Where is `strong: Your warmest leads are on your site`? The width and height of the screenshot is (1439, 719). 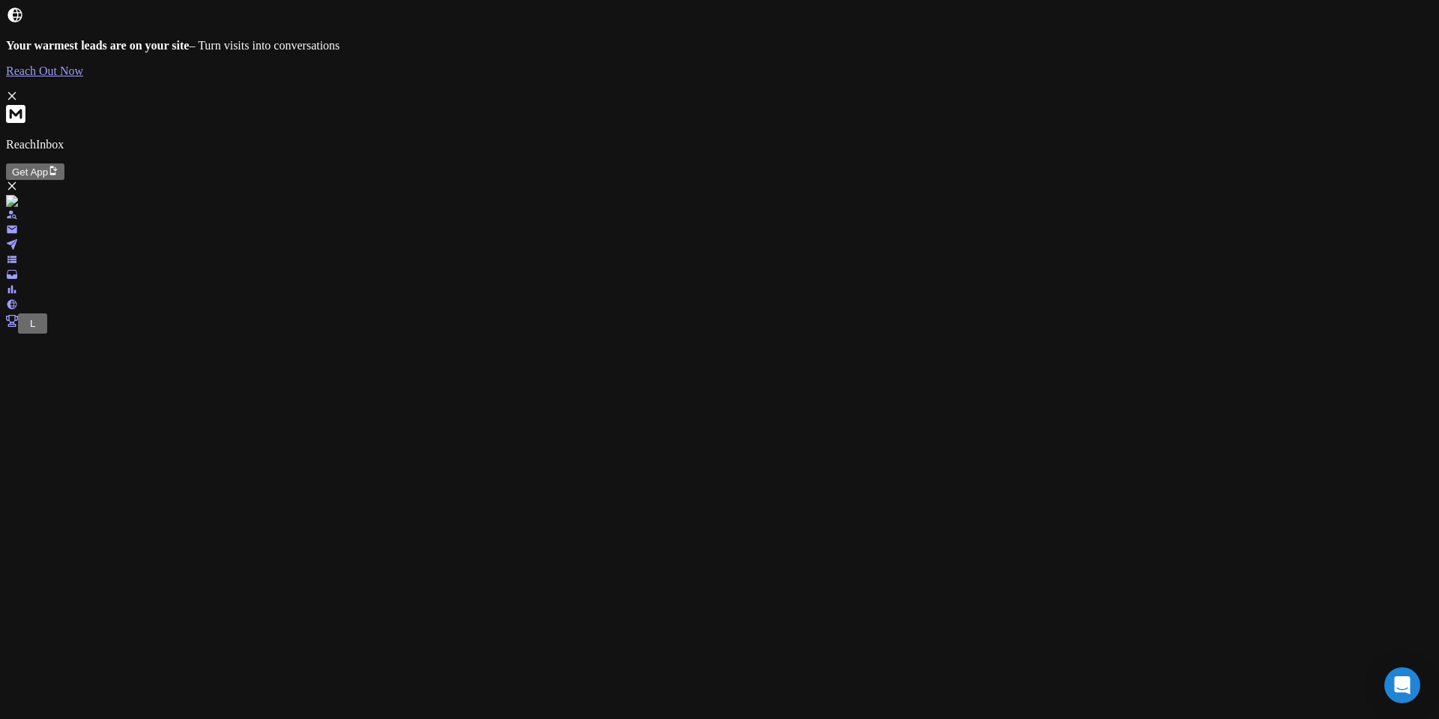
strong: Your warmest leads are on your site is located at coordinates (97, 45).